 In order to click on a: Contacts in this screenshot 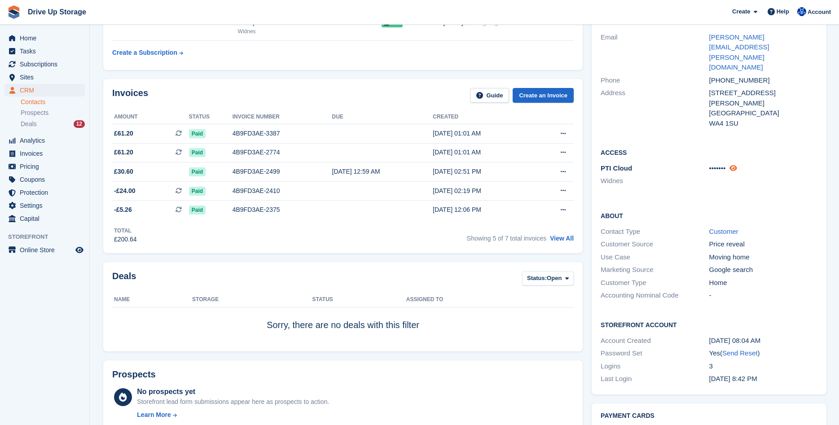, I will do `click(53, 102)`.